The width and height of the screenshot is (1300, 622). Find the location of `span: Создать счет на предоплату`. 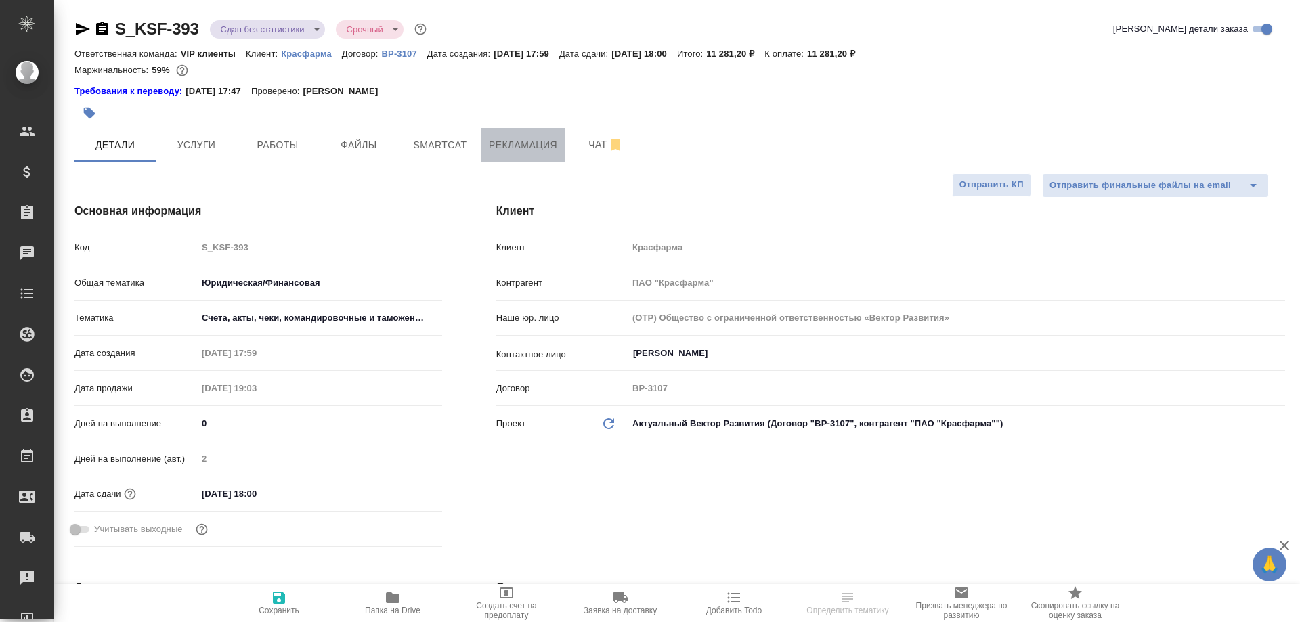

span: Создать счет на предоплату is located at coordinates (506, 611).